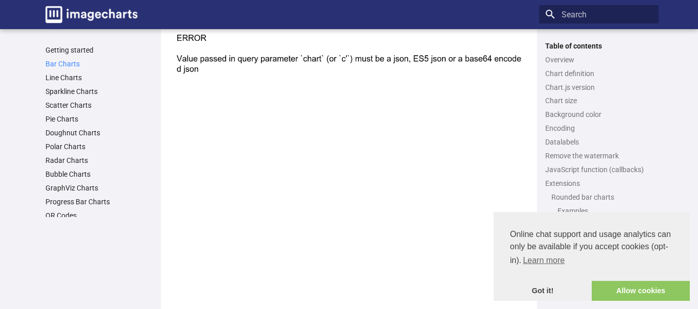 The width and height of the screenshot is (698, 309). Describe the element at coordinates (599, 183) in the screenshot. I see `a: Extensions` at that location.